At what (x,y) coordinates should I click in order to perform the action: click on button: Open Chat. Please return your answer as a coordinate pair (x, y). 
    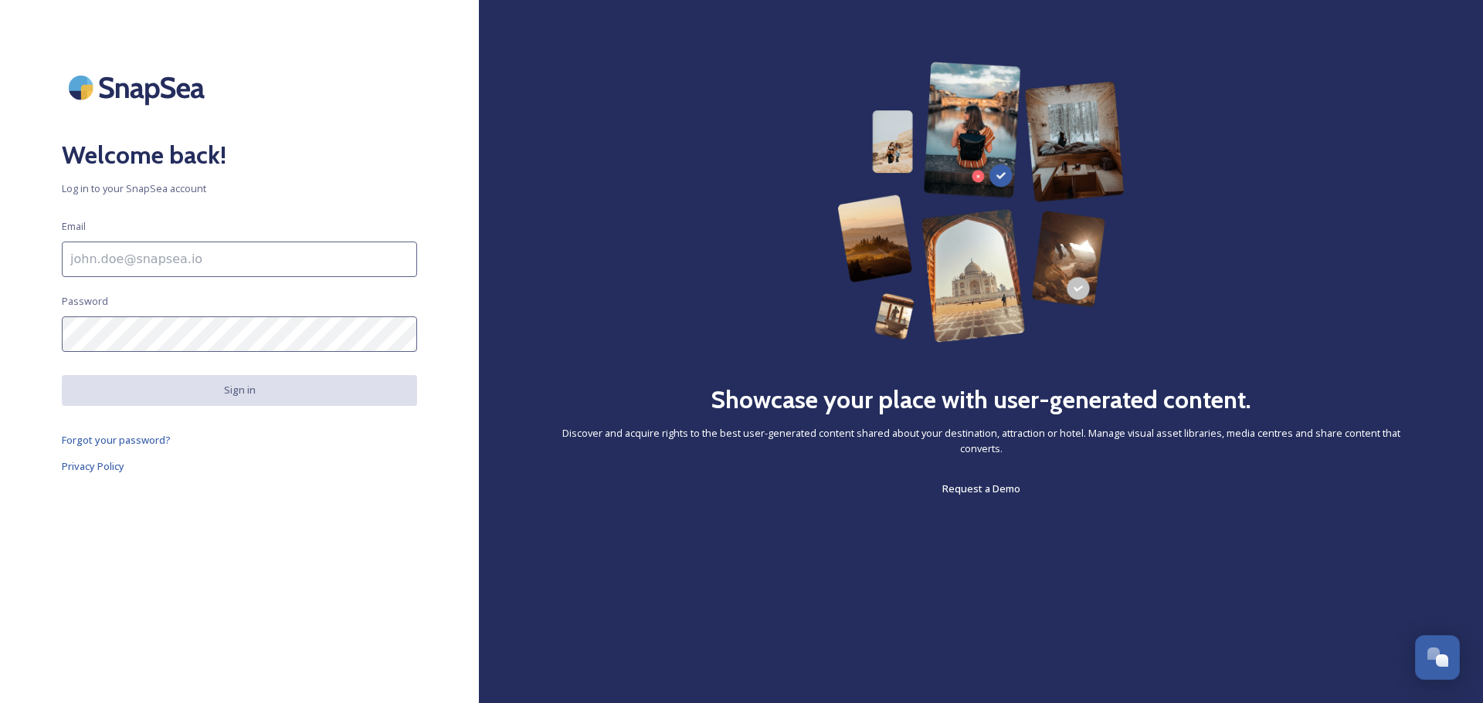
    Looking at the image, I should click on (1437, 658).